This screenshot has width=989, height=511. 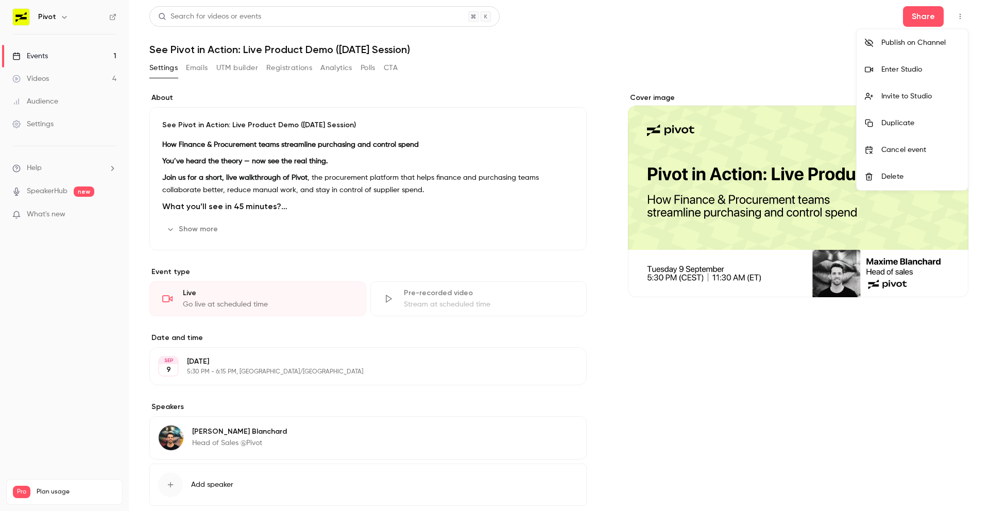 What do you see at coordinates (921, 123) in the screenshot?
I see `div: Duplicate` at bounding box center [921, 123].